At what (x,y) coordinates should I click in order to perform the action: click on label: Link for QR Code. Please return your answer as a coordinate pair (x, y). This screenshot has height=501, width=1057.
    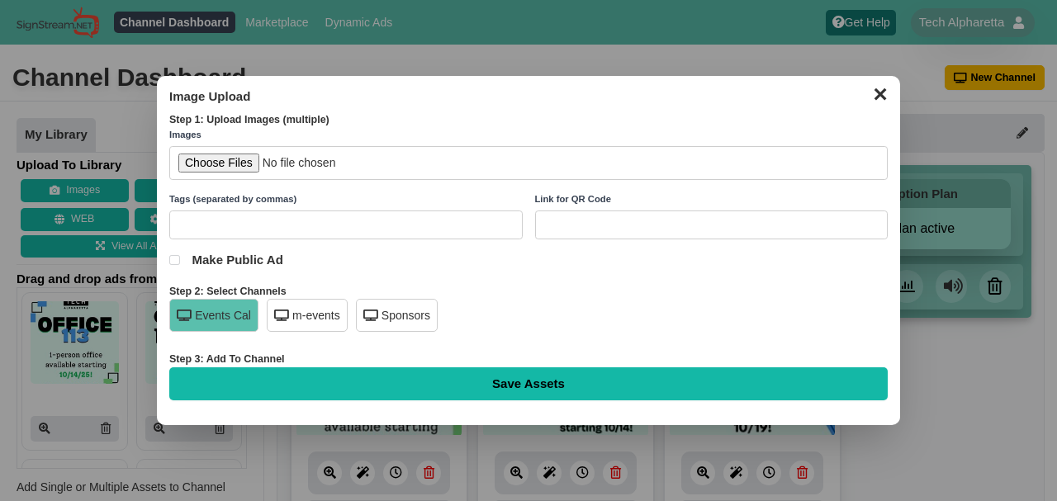
    Looking at the image, I should click on (711, 200).